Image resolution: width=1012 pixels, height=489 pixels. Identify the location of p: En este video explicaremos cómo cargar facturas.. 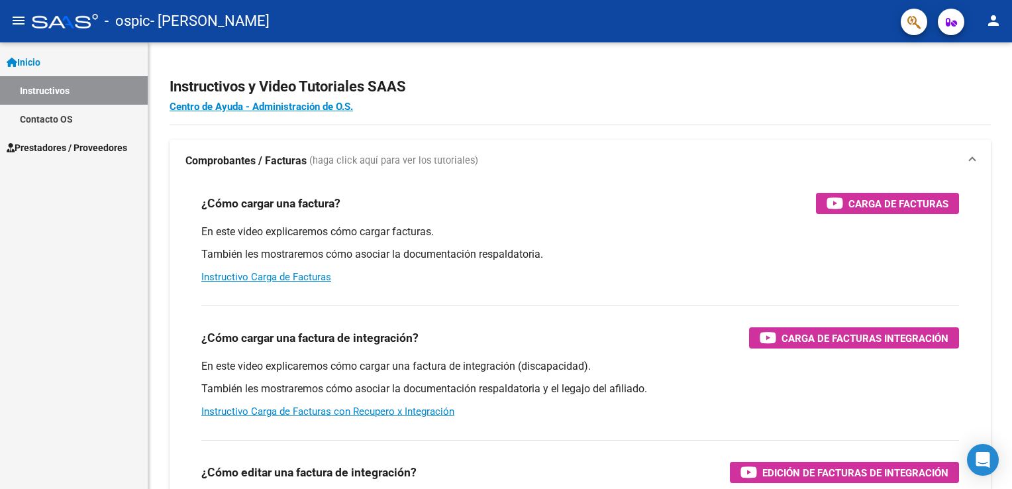
(580, 232).